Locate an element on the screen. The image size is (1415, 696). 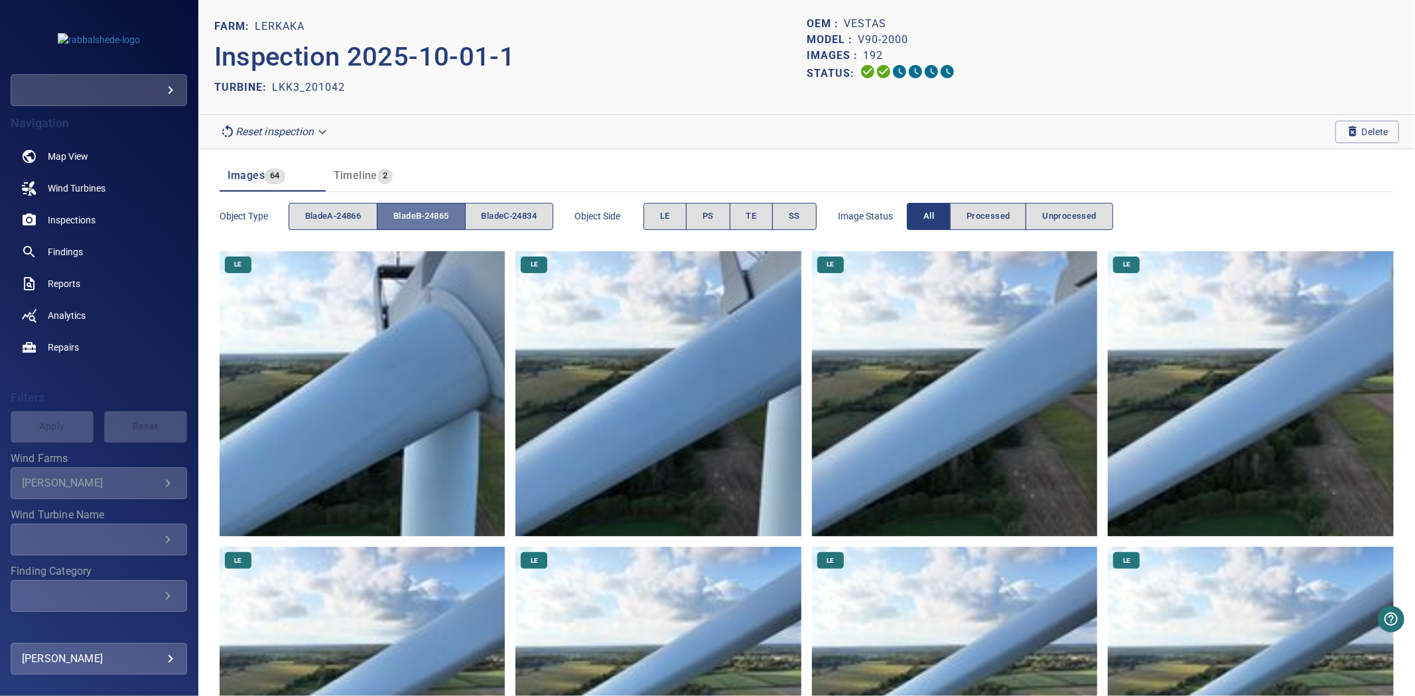
svg: Classification 0% is located at coordinates (947, 72).